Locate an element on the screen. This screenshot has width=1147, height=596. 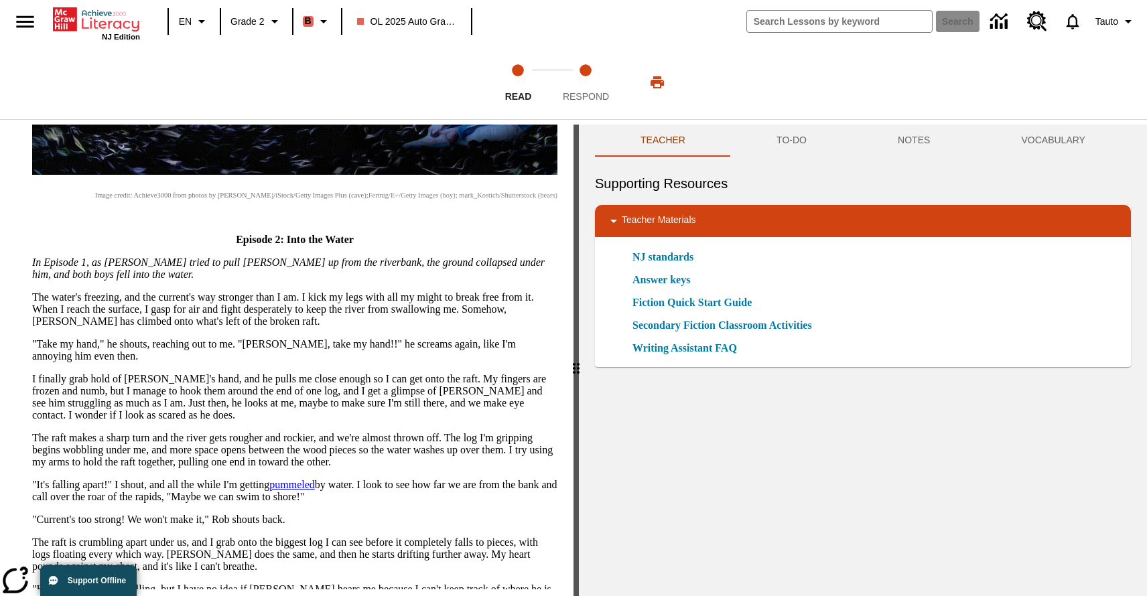
span: EN is located at coordinates (185, 21).